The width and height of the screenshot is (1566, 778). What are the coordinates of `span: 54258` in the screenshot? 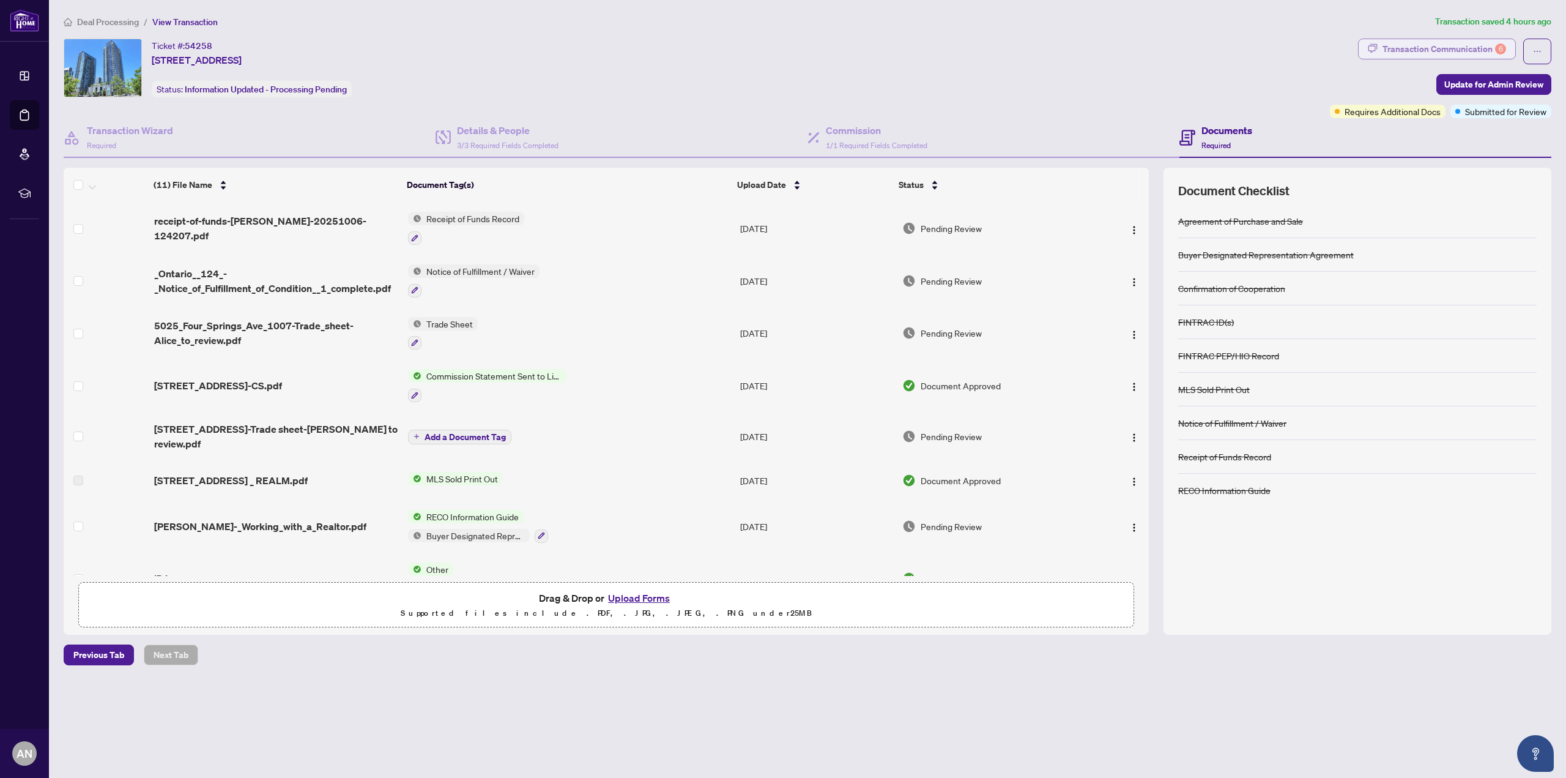 It's located at (198, 46).